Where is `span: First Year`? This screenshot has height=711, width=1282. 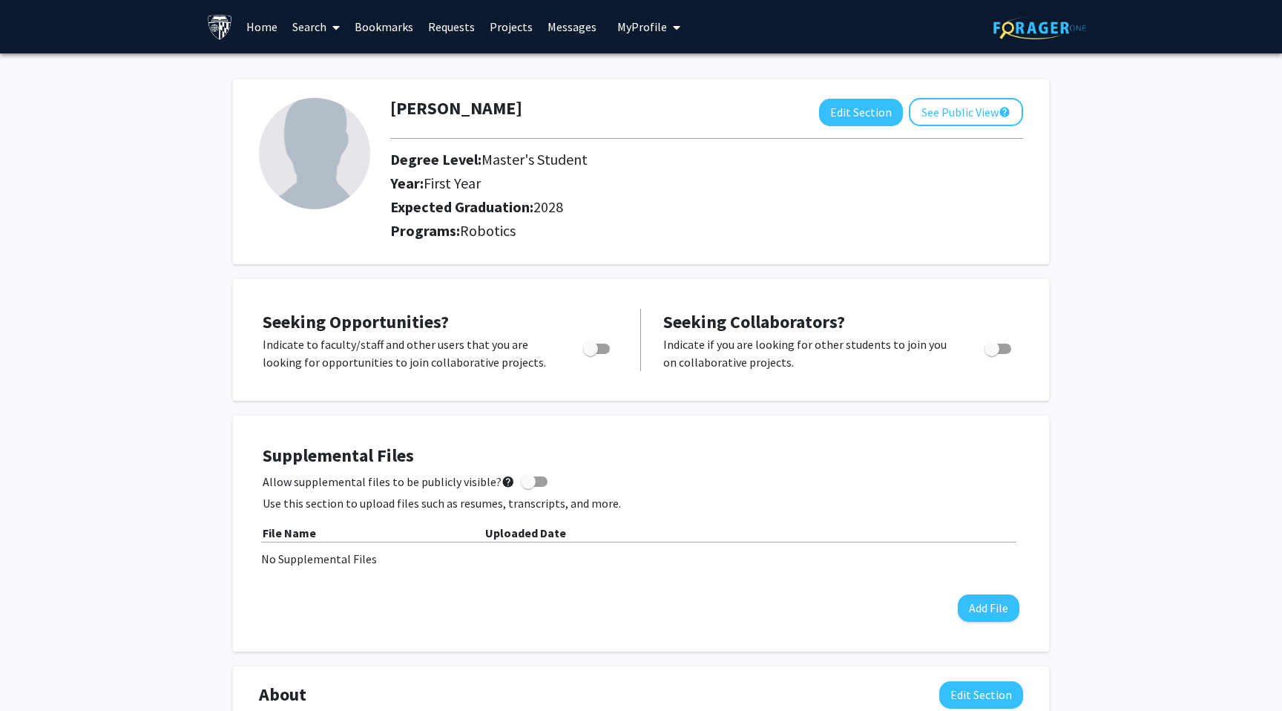
span: First Year is located at coordinates (452, 183).